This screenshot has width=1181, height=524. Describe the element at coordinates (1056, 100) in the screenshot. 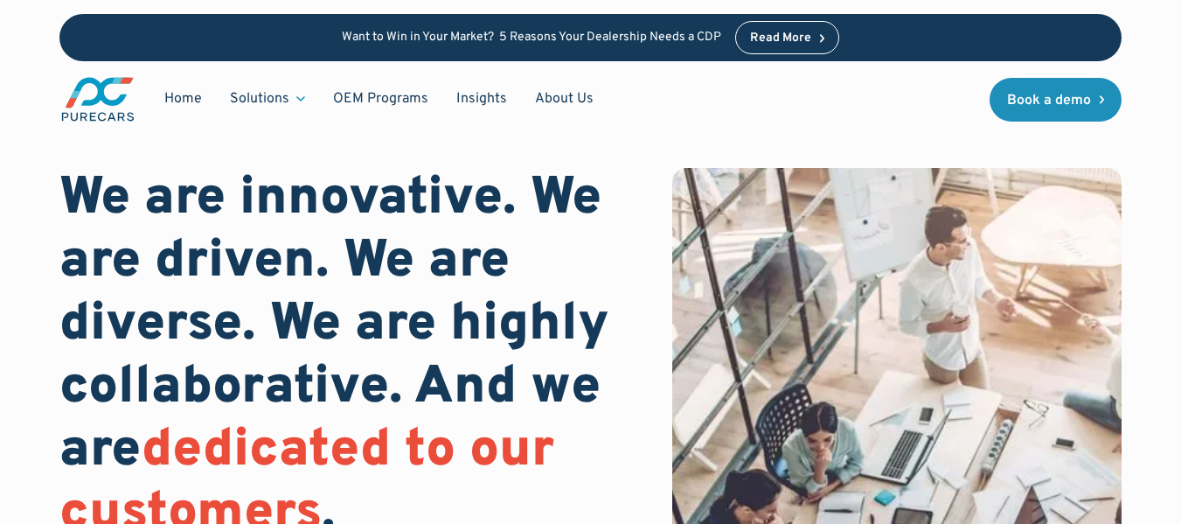

I see `a: Book a demo` at that location.